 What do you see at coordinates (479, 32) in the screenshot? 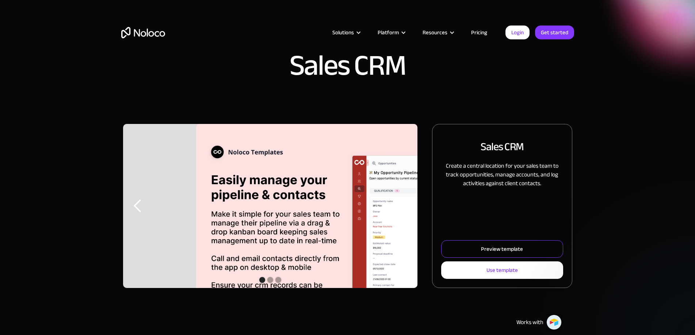
I see `a: Pricing` at bounding box center [479, 32].